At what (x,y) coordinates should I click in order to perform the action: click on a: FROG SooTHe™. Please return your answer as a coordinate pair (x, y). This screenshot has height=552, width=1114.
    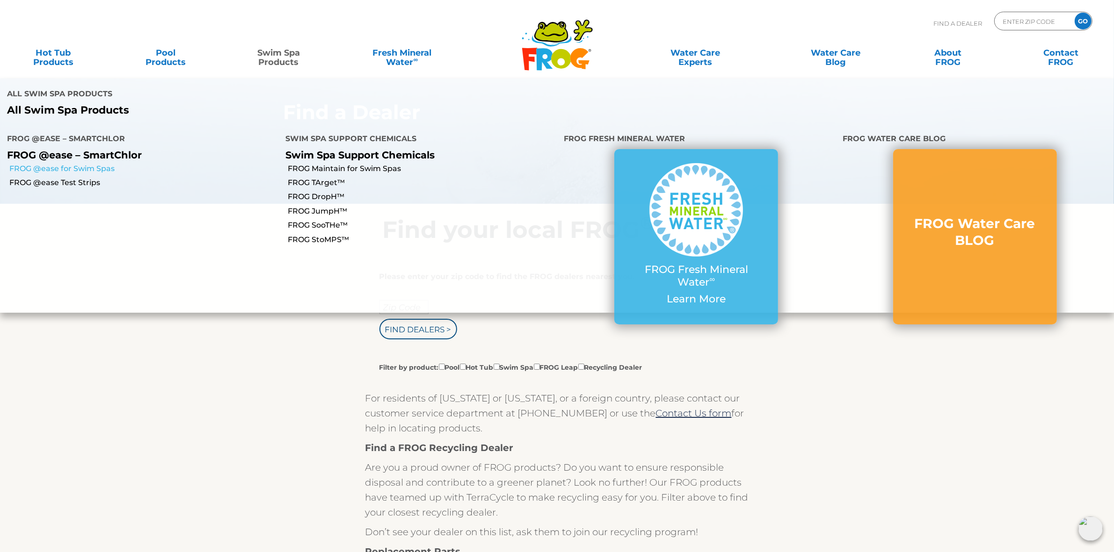
    Looking at the image, I should click on (422, 225).